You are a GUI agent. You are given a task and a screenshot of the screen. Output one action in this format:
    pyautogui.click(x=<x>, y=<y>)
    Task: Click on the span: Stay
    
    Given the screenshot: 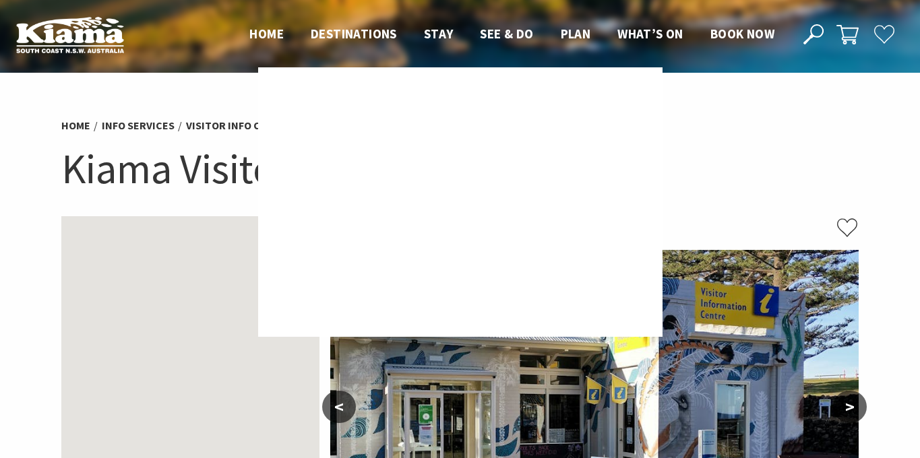 What is the action you would take?
    pyautogui.click(x=439, y=34)
    